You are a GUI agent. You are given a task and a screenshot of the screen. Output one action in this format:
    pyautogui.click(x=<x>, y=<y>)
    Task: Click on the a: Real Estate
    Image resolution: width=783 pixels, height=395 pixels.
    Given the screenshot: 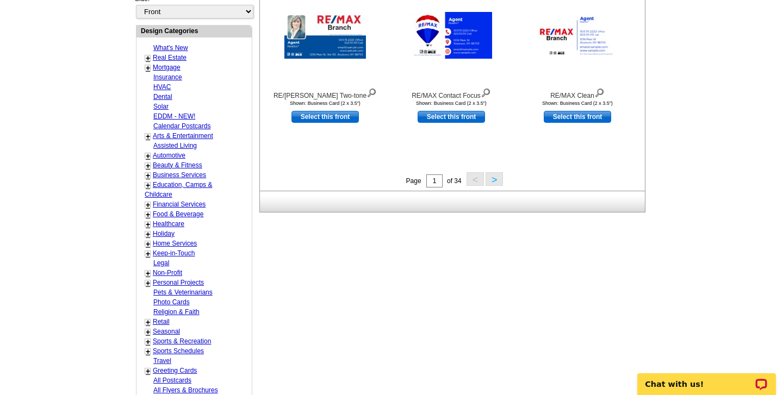 What is the action you would take?
    pyautogui.click(x=170, y=58)
    